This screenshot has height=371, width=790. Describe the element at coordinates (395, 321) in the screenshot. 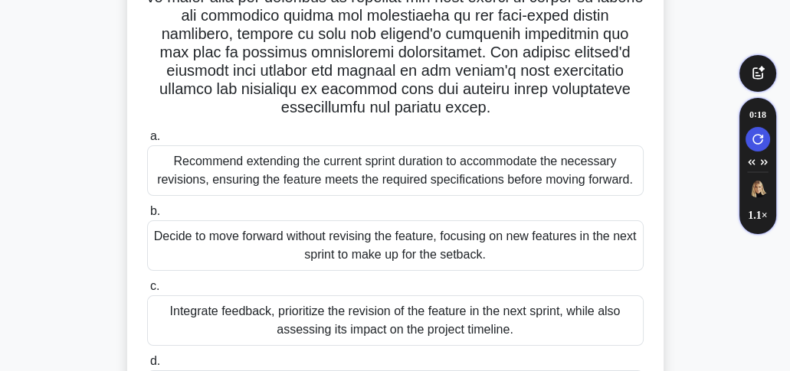

I see `div: Integrate feedback, prioritize the revision of the feature in the next sprint, while also assessi...` at that location.